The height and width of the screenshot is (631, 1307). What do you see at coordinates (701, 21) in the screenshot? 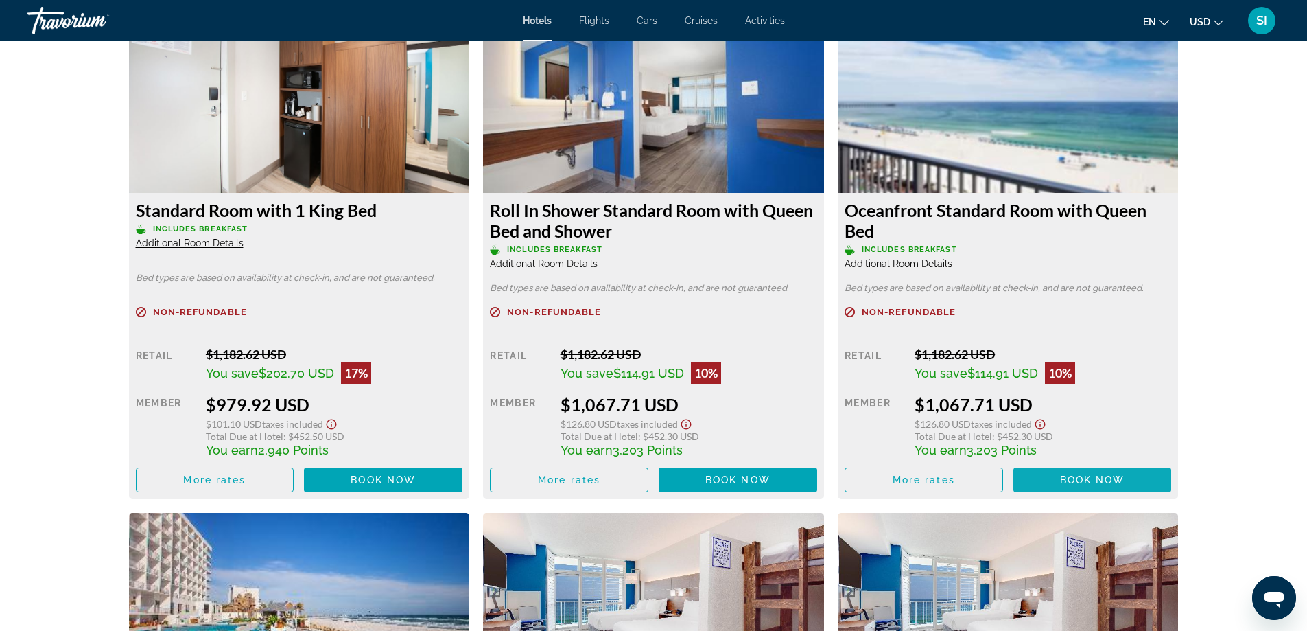
I see `span: Cruises` at bounding box center [701, 21].